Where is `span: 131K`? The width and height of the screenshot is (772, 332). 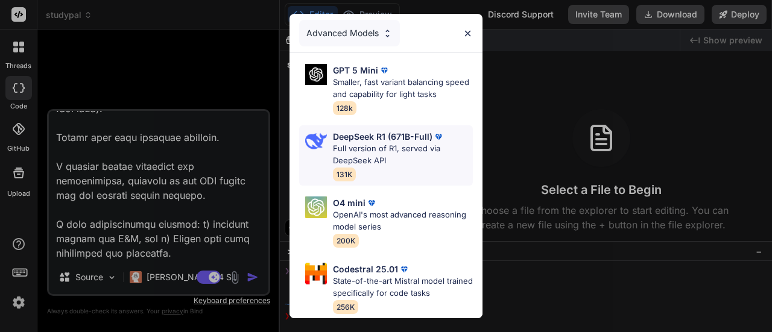
span: 131K is located at coordinates (344, 174).